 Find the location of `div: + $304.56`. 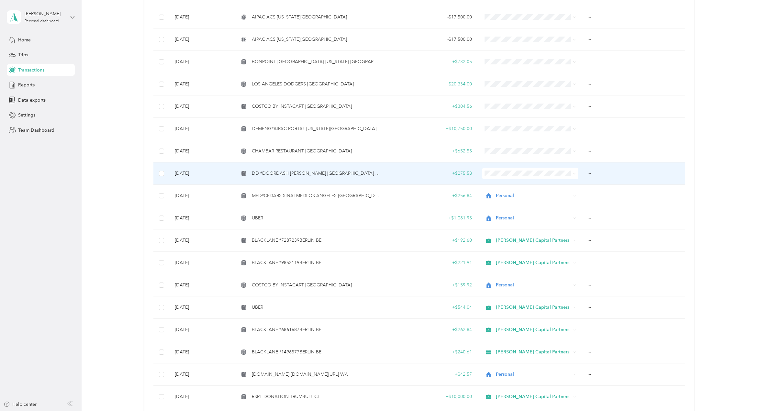

div: + $304.56 is located at coordinates (432, 107).